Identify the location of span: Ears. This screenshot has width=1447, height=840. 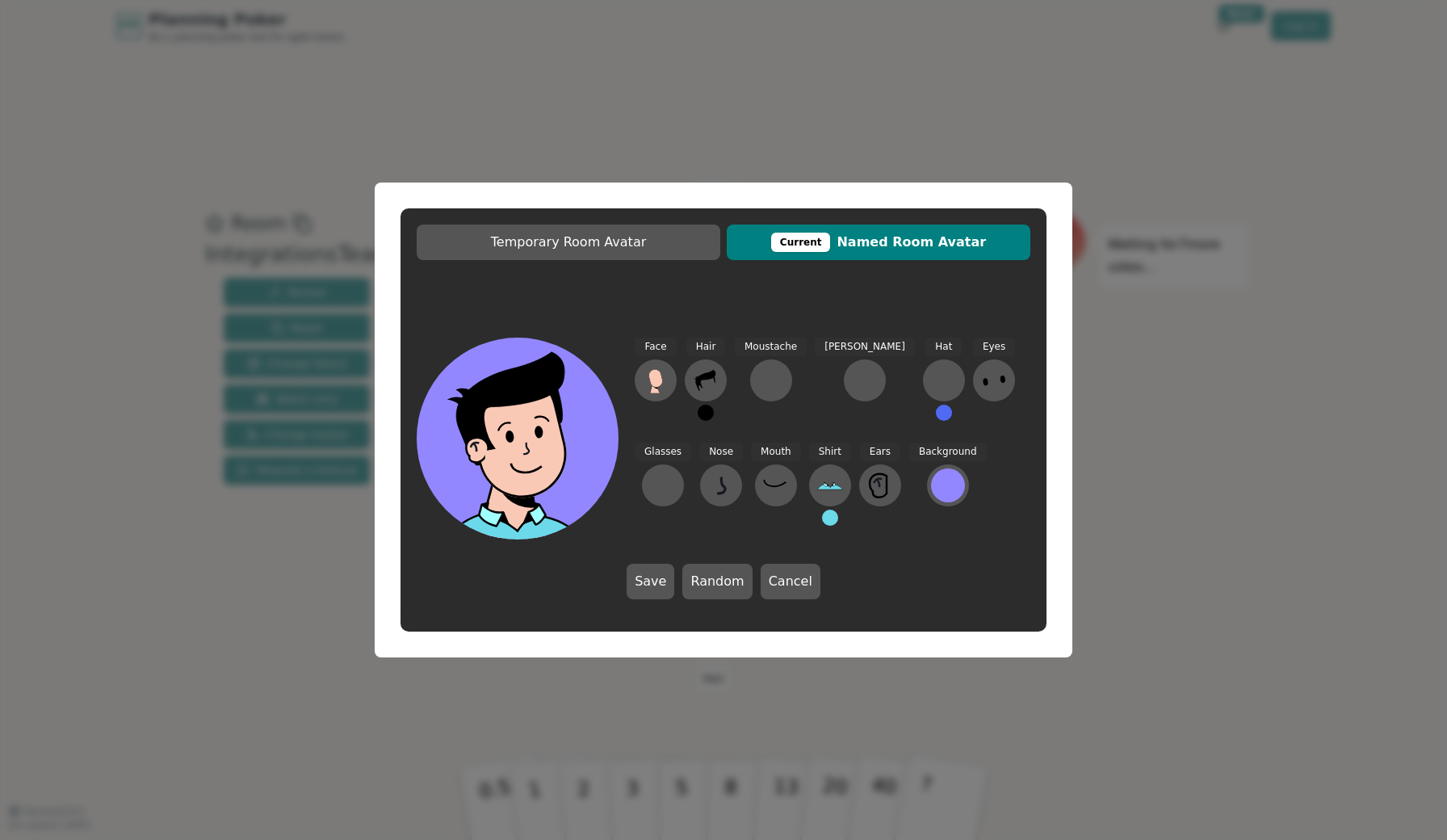
(880, 451).